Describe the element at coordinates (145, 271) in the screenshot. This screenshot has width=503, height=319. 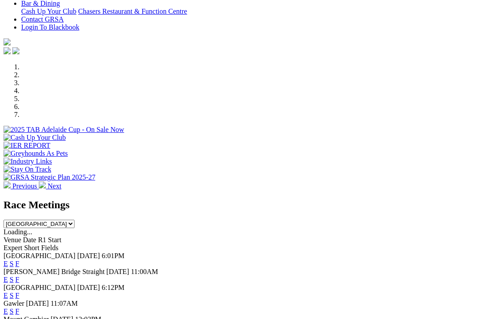
I see `span: 11:00AM` at that location.